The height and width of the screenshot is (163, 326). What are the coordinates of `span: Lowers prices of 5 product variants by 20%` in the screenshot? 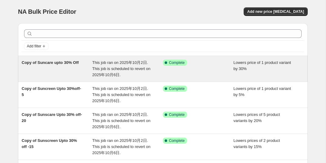 It's located at (257, 117).